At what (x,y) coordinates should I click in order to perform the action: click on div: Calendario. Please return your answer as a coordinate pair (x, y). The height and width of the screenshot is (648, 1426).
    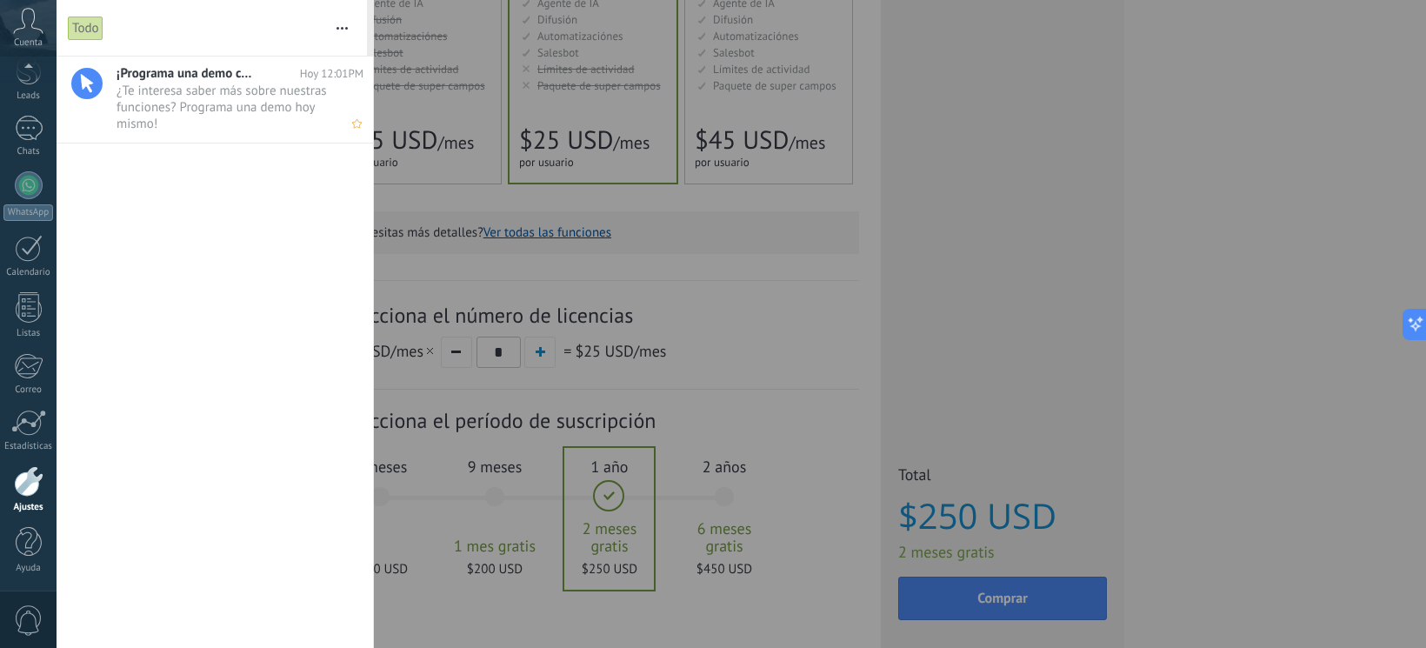
    Looking at the image, I should click on (29, 272).